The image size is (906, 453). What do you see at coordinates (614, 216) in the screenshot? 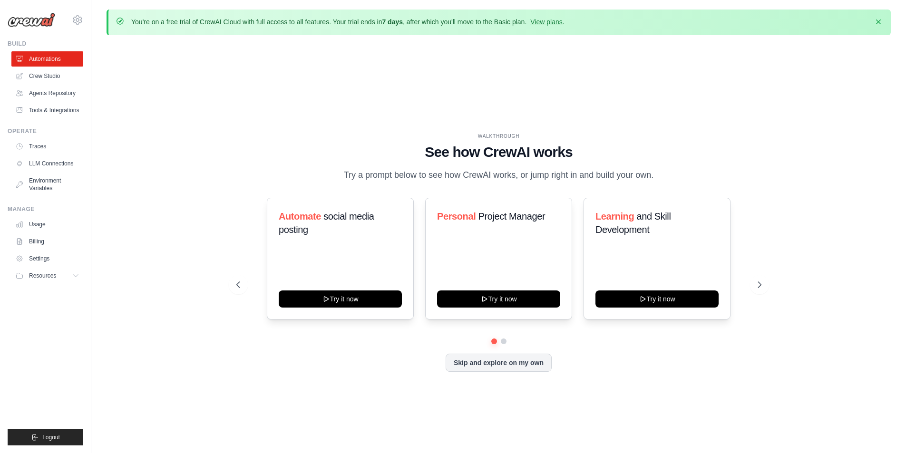
I see `span: Learning` at bounding box center [614, 216].